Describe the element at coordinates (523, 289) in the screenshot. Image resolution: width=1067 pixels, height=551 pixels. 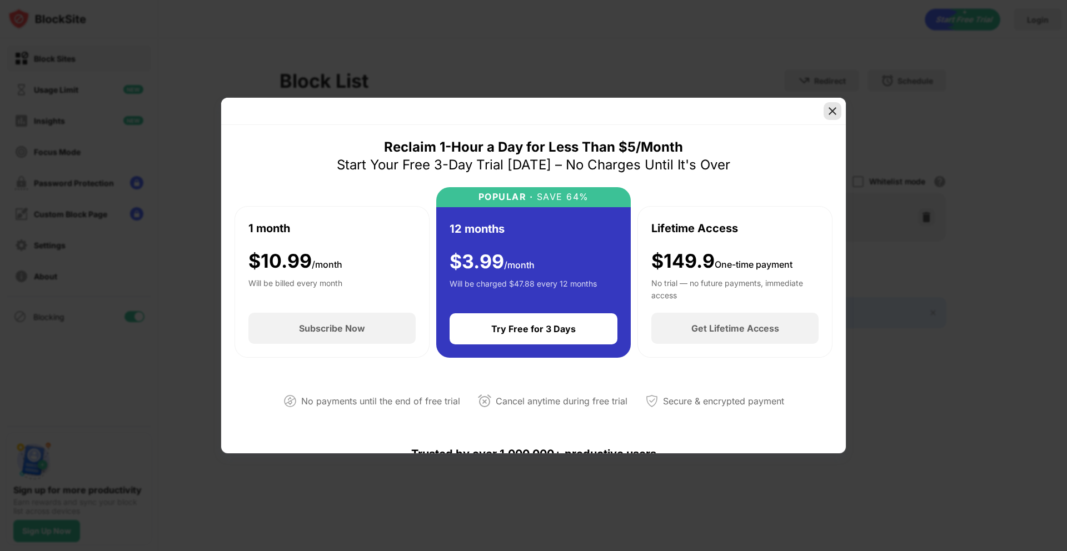
I see `div: Will be charged $47.88 every 12 months` at that location.